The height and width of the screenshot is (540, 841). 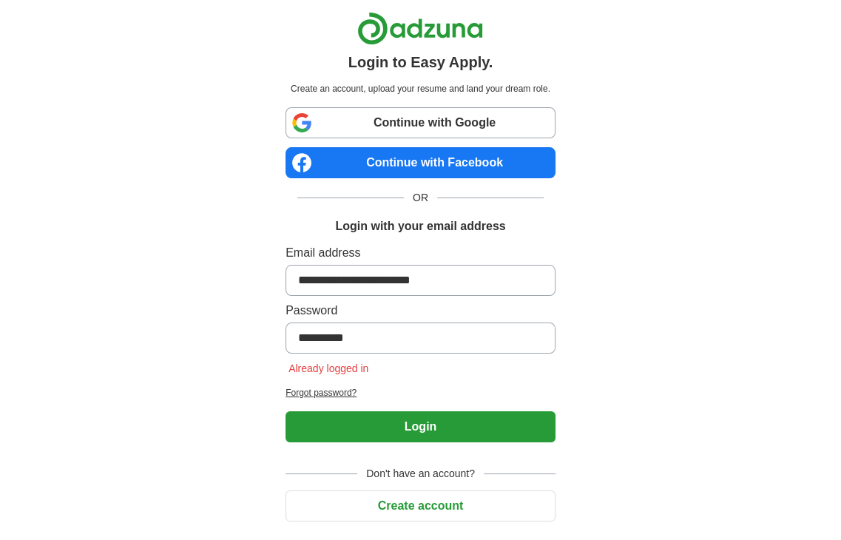 What do you see at coordinates (420, 506) in the screenshot?
I see `button: Create account` at bounding box center [420, 506].